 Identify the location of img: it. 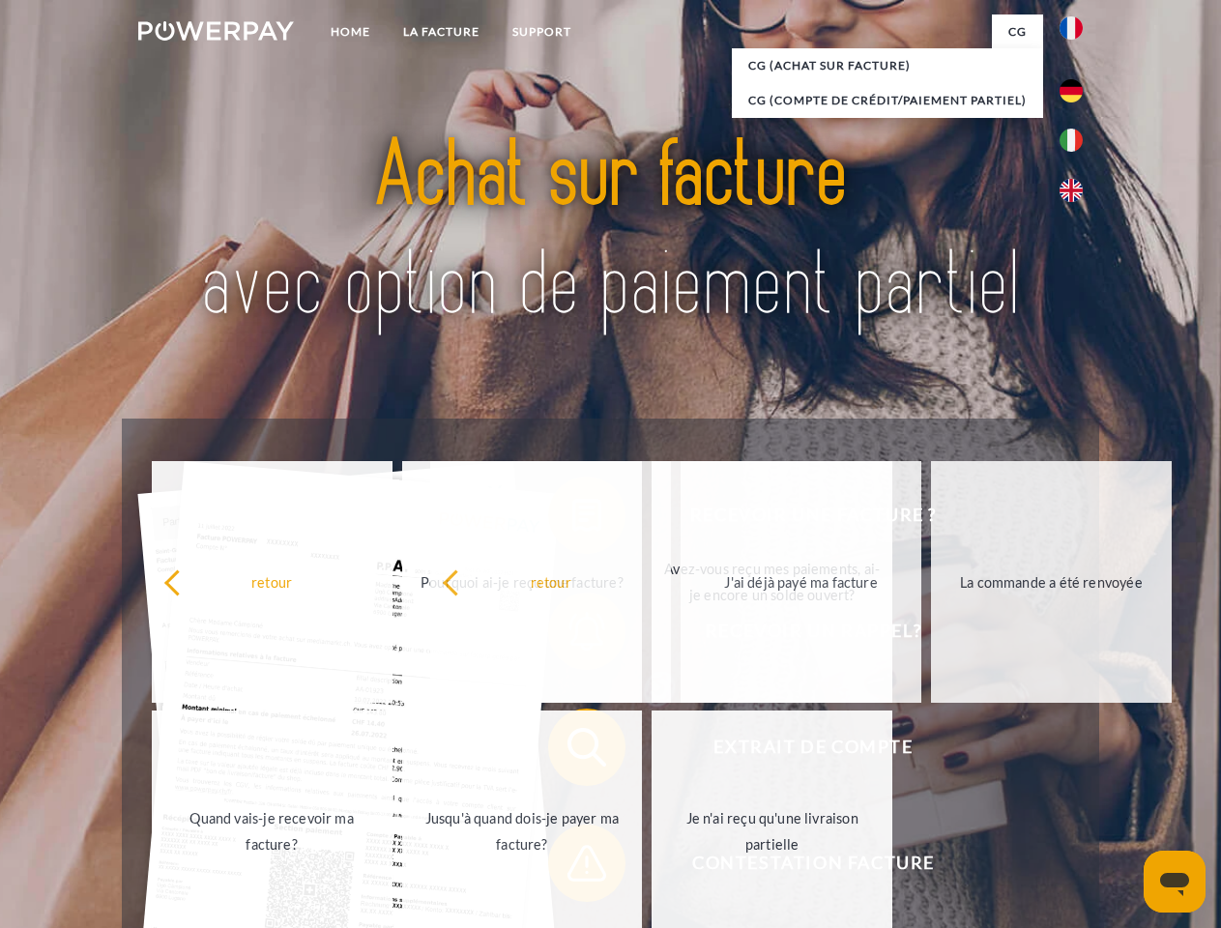
(1071, 140).